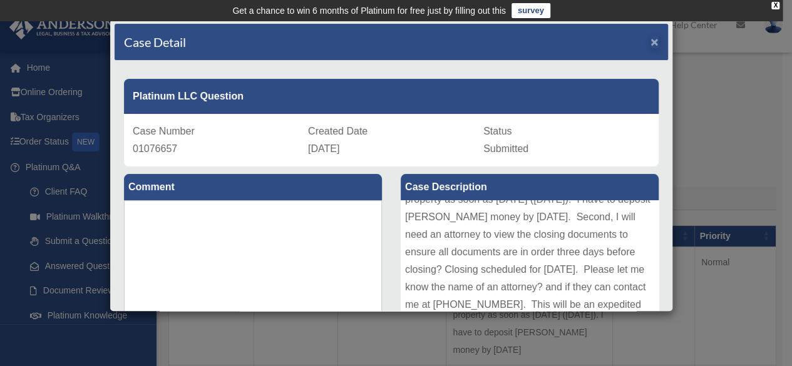 The image size is (792, 366). What do you see at coordinates (497, 131) in the screenshot?
I see `span: Status` at bounding box center [497, 131].